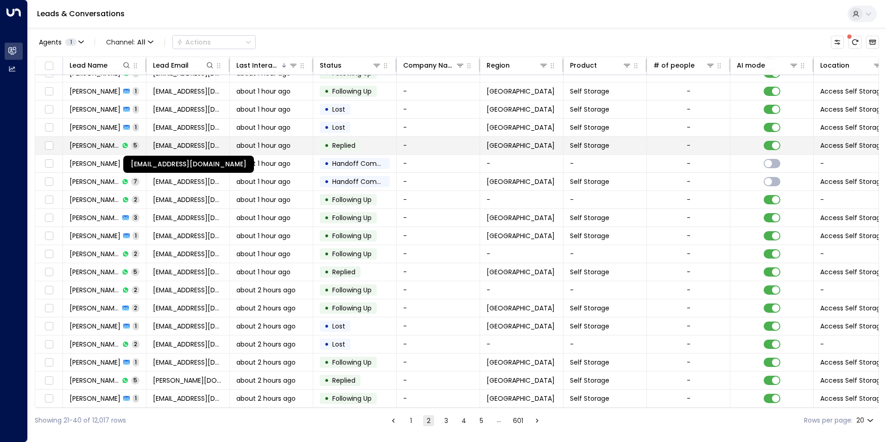 This screenshot has width=886, height=442. What do you see at coordinates (95, 236) in the screenshot?
I see `span: Hannah Campbell` at bounding box center [95, 236].